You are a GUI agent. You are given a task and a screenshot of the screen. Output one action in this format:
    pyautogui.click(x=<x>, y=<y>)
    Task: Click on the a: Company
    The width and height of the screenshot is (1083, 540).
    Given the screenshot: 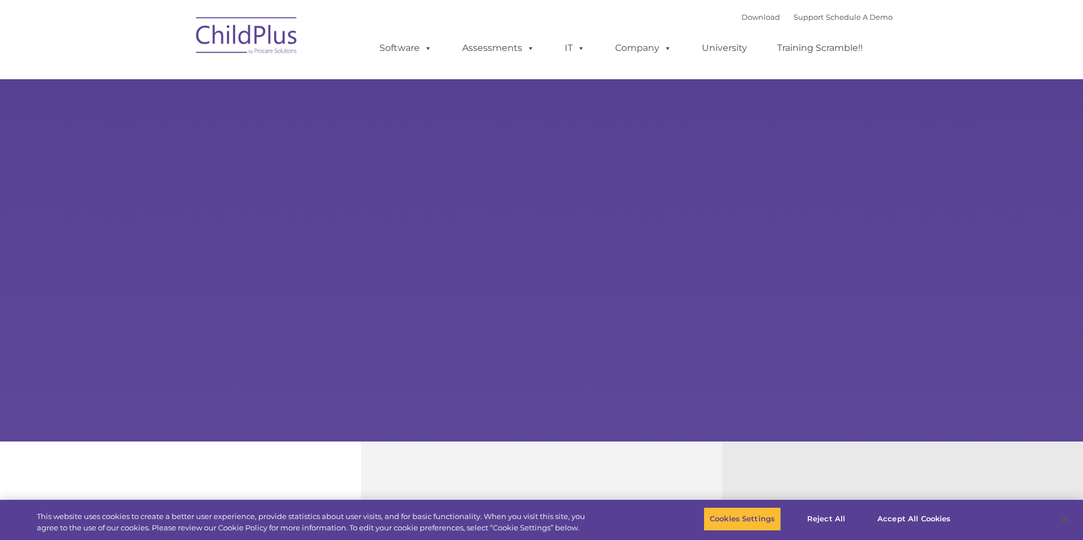 What is the action you would take?
    pyautogui.click(x=644, y=48)
    